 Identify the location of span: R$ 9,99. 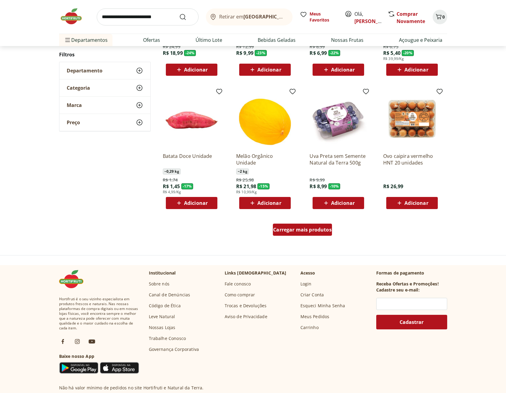
(245, 53).